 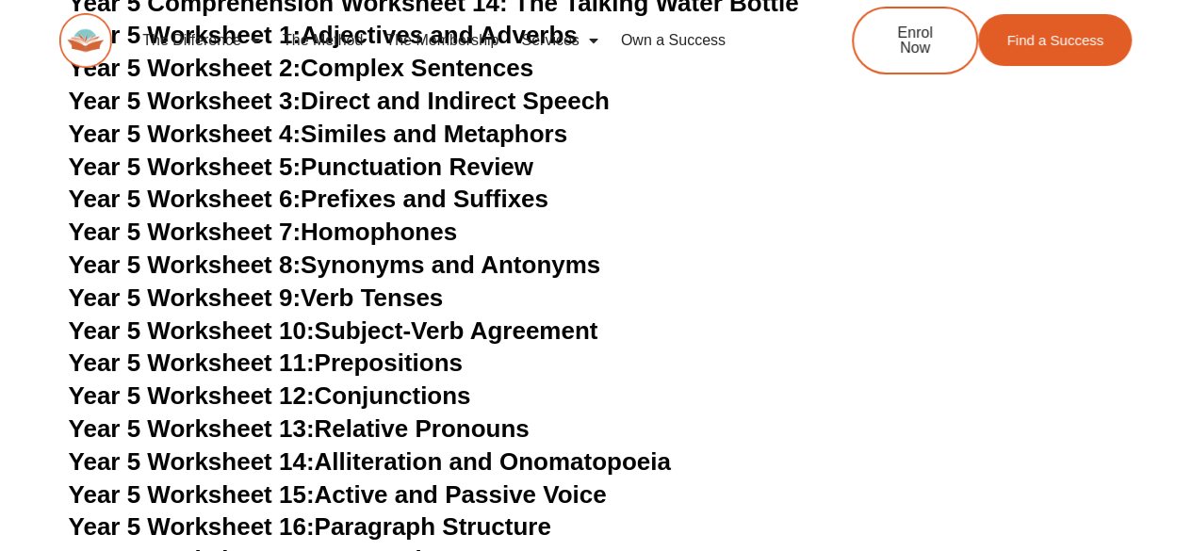 I want to click on a: The Method, so click(x=322, y=41).